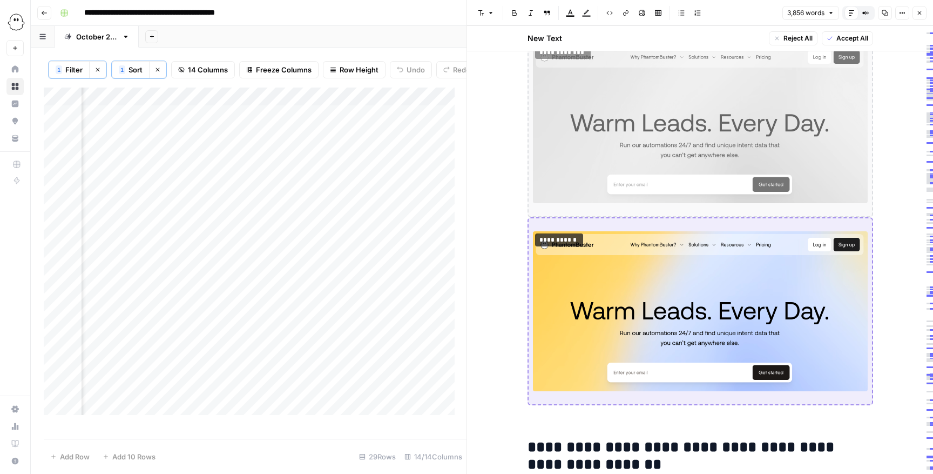  Describe the element at coordinates (545, 38) in the screenshot. I see `h2: New Text` at that location.